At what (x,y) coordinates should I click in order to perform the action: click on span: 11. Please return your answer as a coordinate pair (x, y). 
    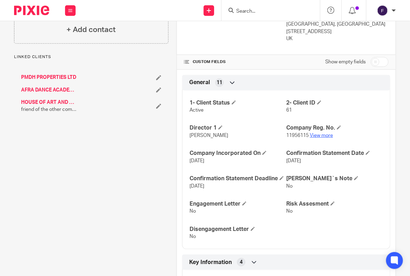
    Looking at the image, I should click on (219, 83).